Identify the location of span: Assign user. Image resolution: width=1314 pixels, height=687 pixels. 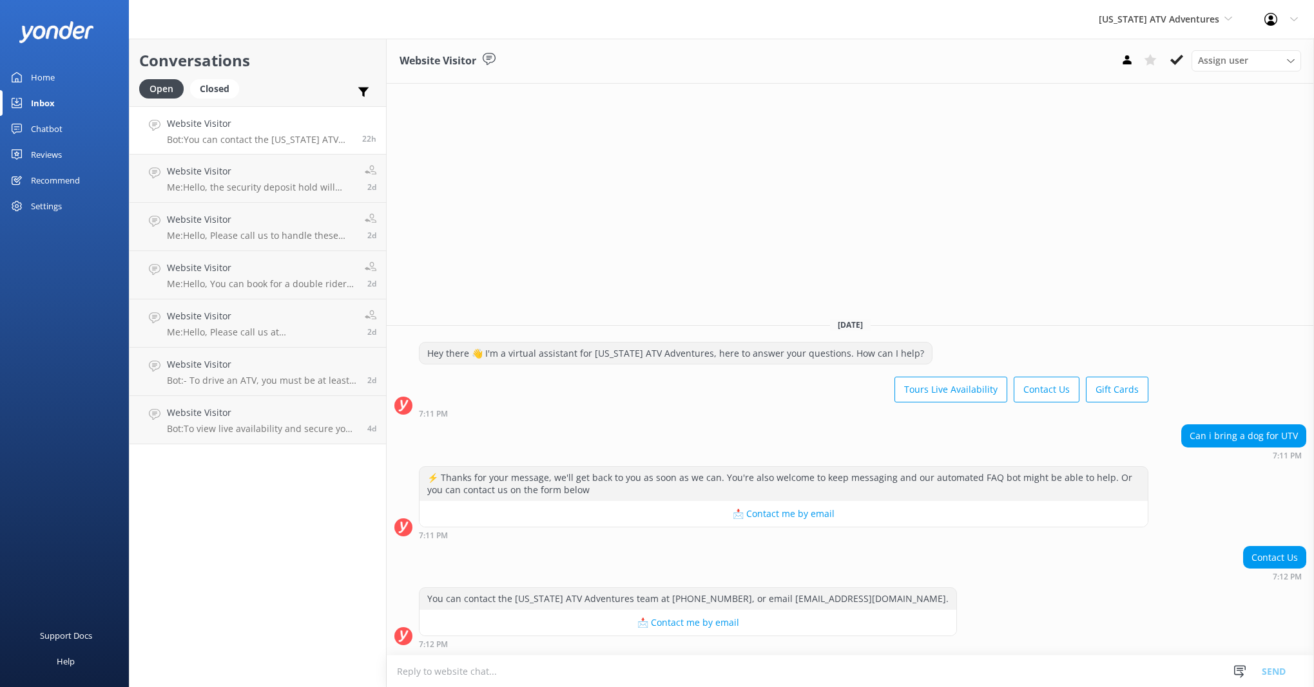
(1223, 61).